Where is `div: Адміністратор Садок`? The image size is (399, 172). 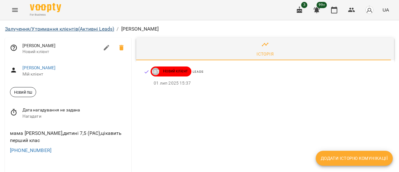
div: Адміністратор Садок is located at coordinates (155, 71).